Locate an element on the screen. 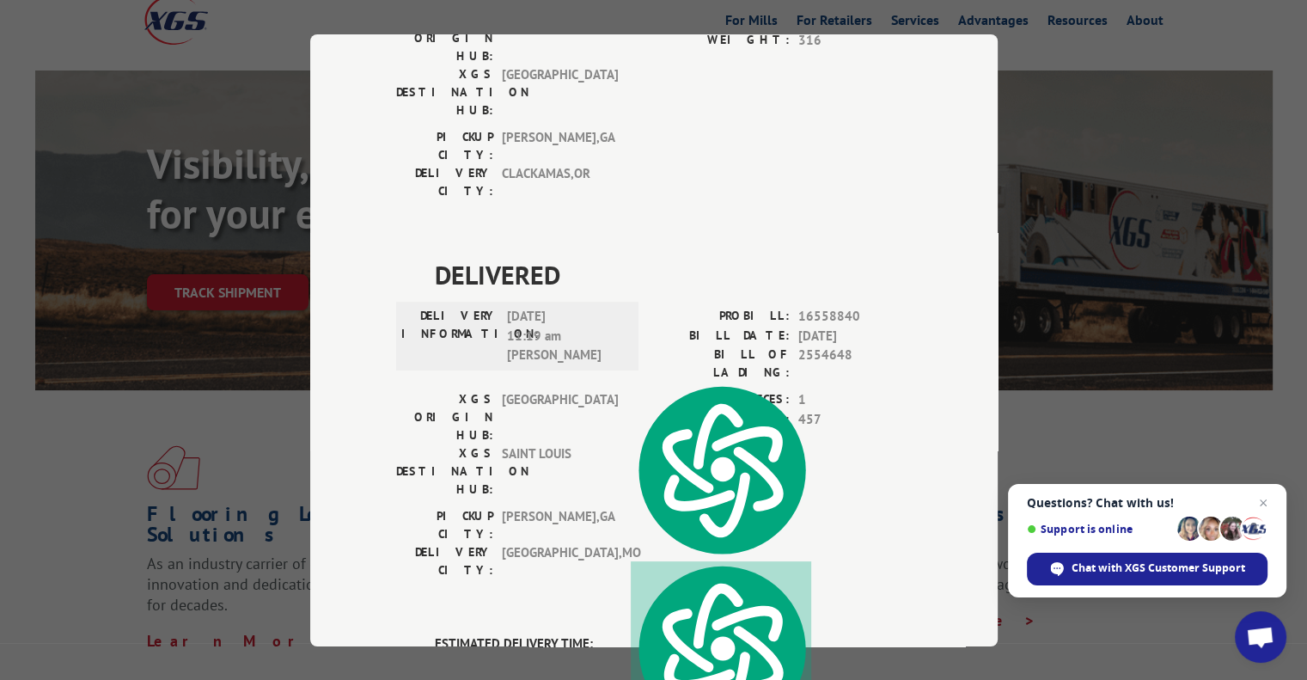  span: Support is online is located at coordinates (1099, 529).